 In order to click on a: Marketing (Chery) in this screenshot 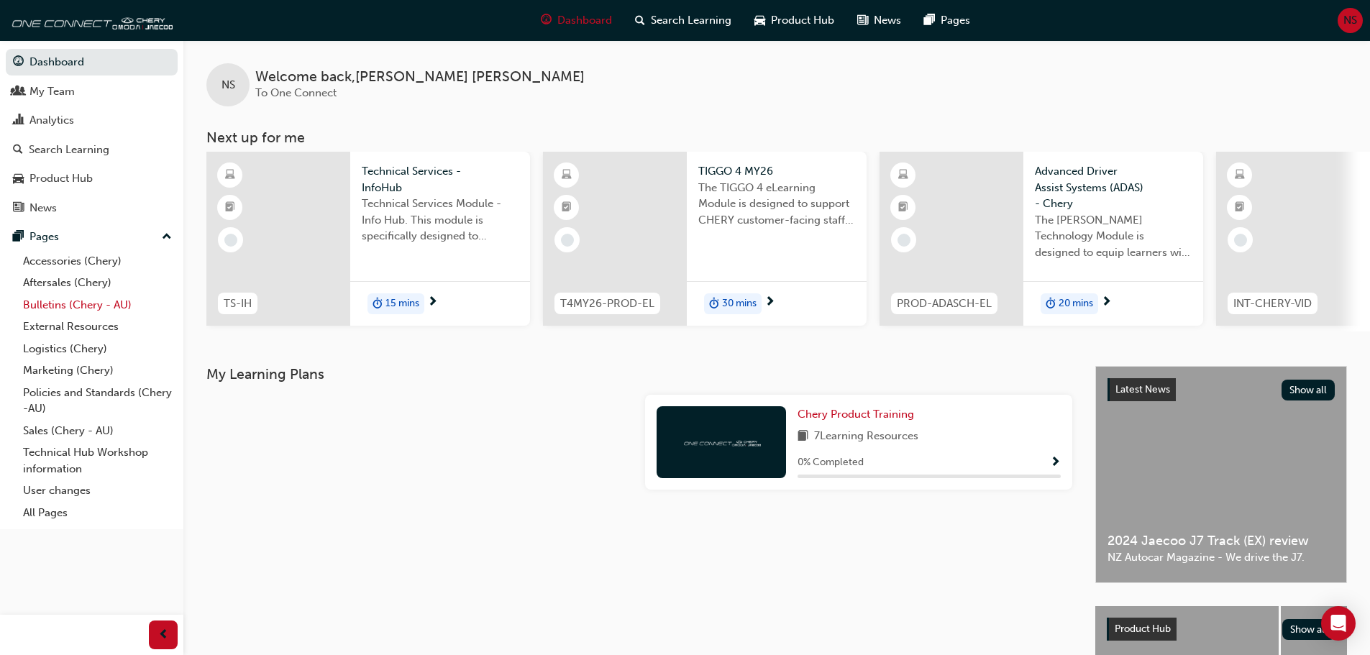, I will do `click(97, 370)`.